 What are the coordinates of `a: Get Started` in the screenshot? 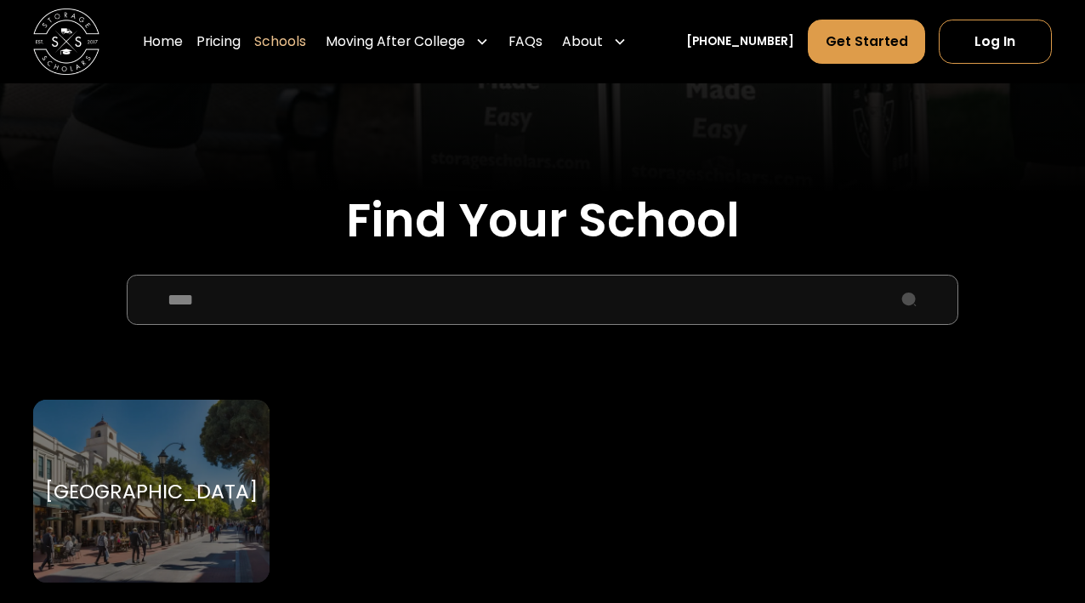 It's located at (866, 42).